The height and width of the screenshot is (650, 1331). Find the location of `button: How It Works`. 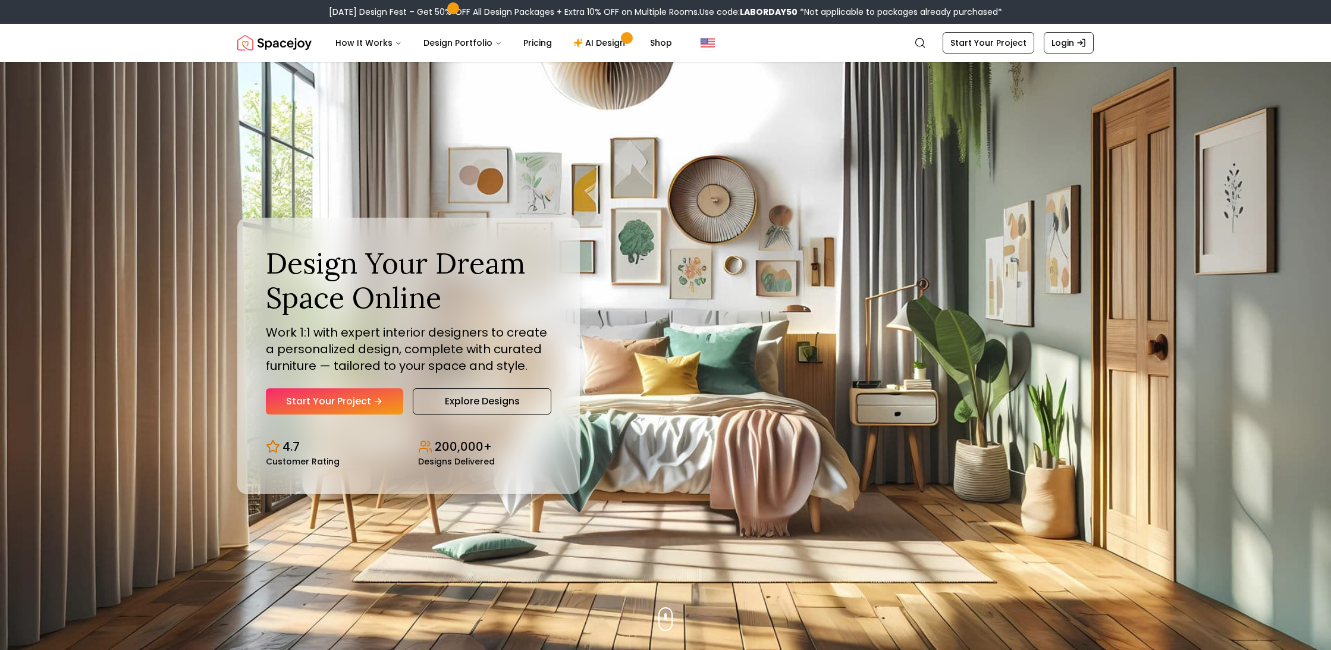

button: How It Works is located at coordinates (369, 43).